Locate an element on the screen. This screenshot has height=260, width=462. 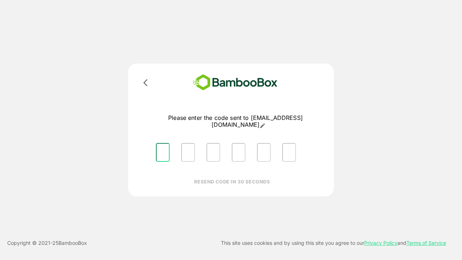
input: Please enter OTP character 2 is located at coordinates (188, 152).